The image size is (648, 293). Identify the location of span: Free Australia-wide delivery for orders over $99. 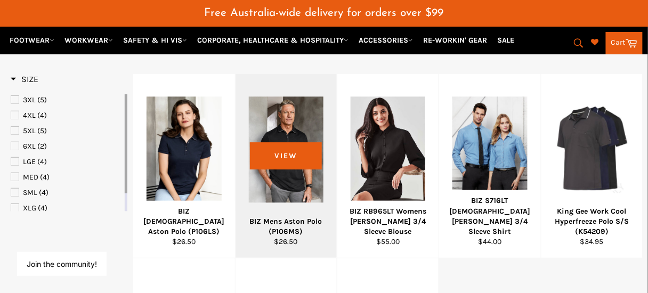
(324, 13).